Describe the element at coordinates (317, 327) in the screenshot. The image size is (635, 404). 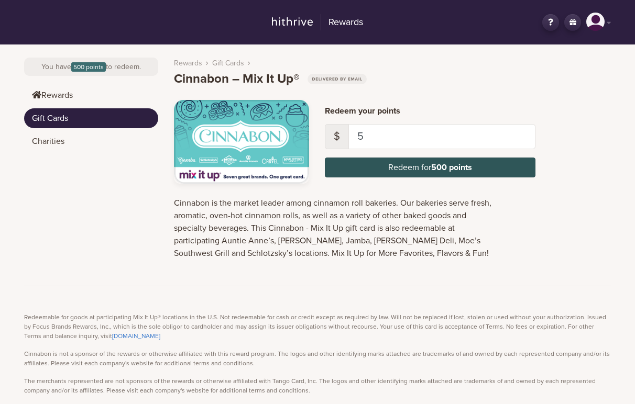
I see `p: Redeemable for goods at participating Mix It Up® locations in the U.S. Not redeemable for cash or...` at that location.